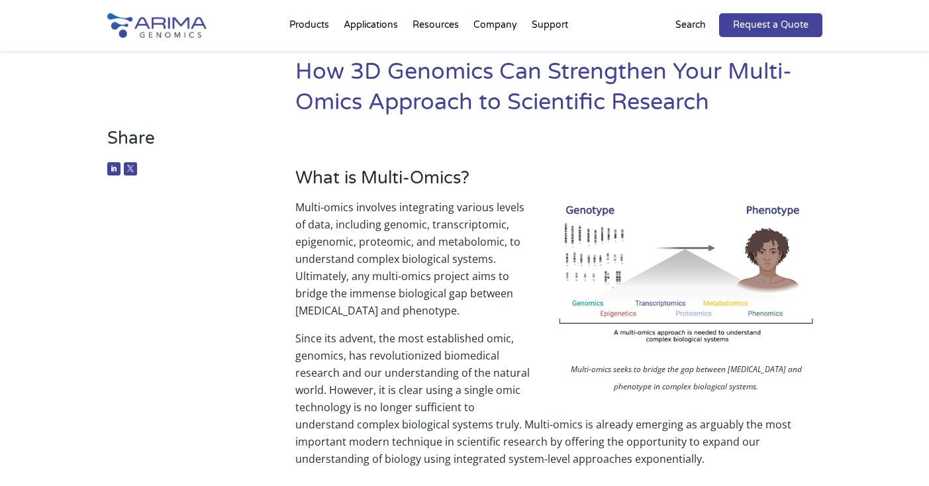 Image resolution: width=929 pixels, height=486 pixels. What do you see at coordinates (558, 92) in the screenshot?
I see `h1: How 3D Genomics Can Strengthen Your Multi-Omics Approach to Scientific Research` at bounding box center [558, 92].